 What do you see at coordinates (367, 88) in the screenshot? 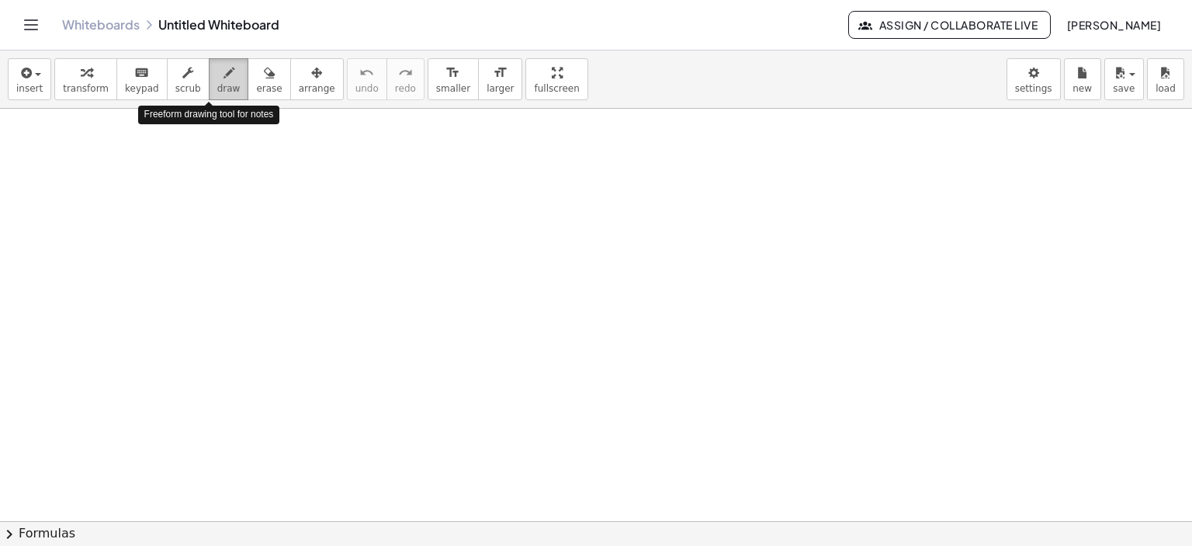
I see `span: undo` at bounding box center [367, 88].